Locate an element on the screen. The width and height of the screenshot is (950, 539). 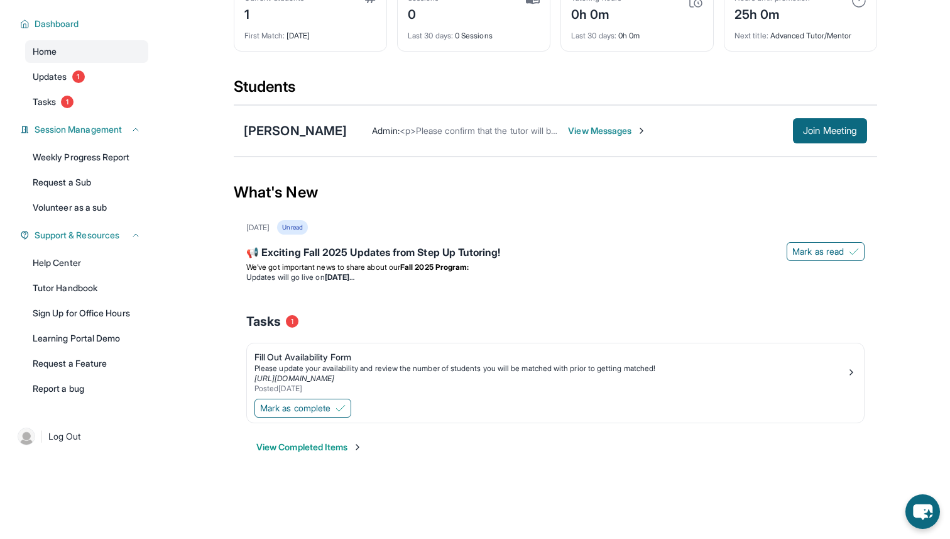
div: 1 is located at coordinates (274, 13).